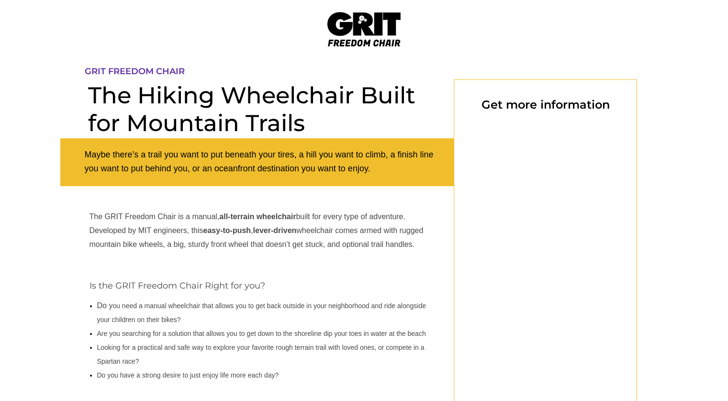 The image size is (728, 401). Describe the element at coordinates (188, 375) in the screenshot. I see `span: Do you have a strong desire to just enjoy life more each day?` at that location.